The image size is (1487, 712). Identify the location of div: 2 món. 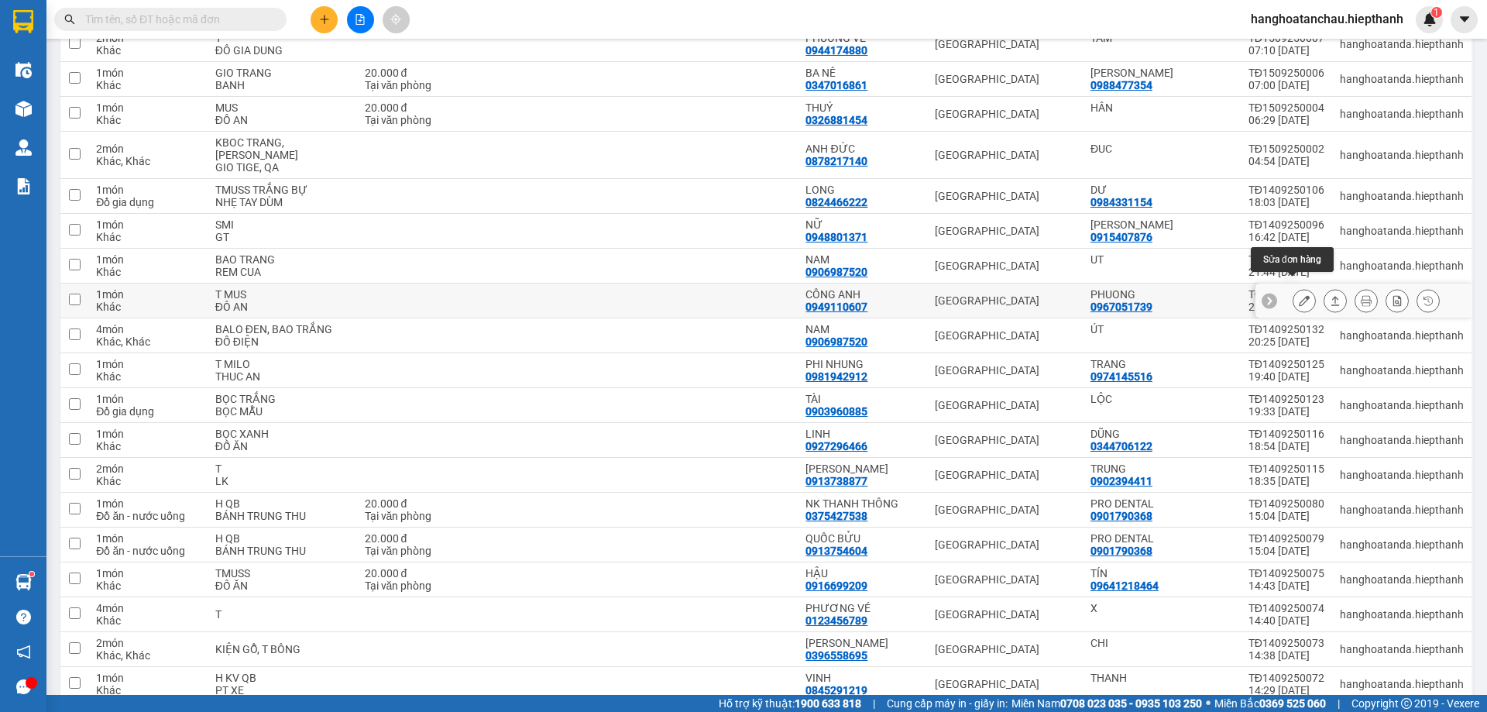
(147, 643).